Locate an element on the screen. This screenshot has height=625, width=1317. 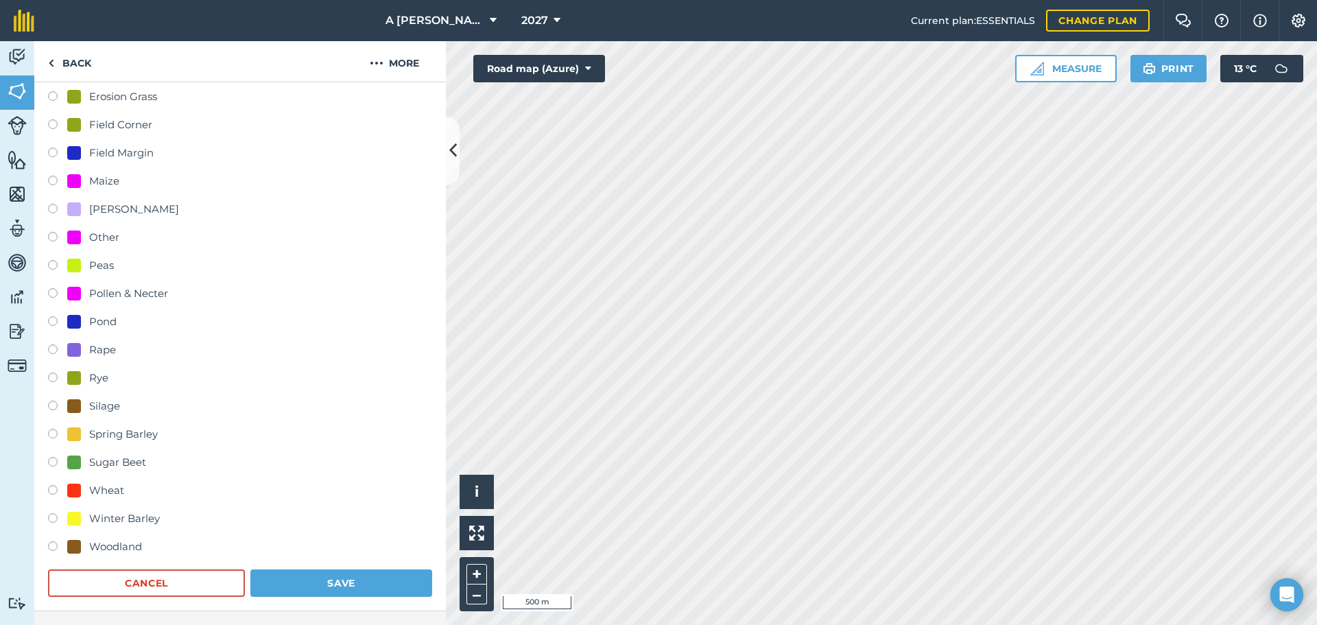
button: Cancel is located at coordinates (146, 583).